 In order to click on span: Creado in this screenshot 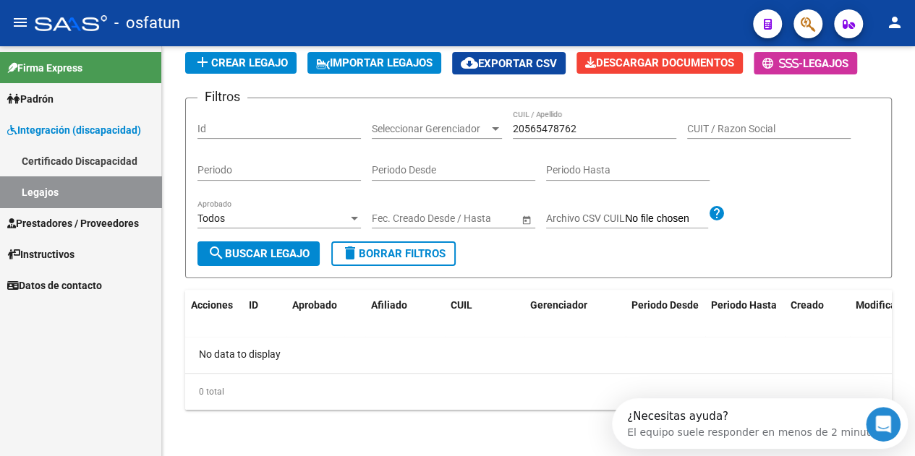, I will do `click(807, 305)`.